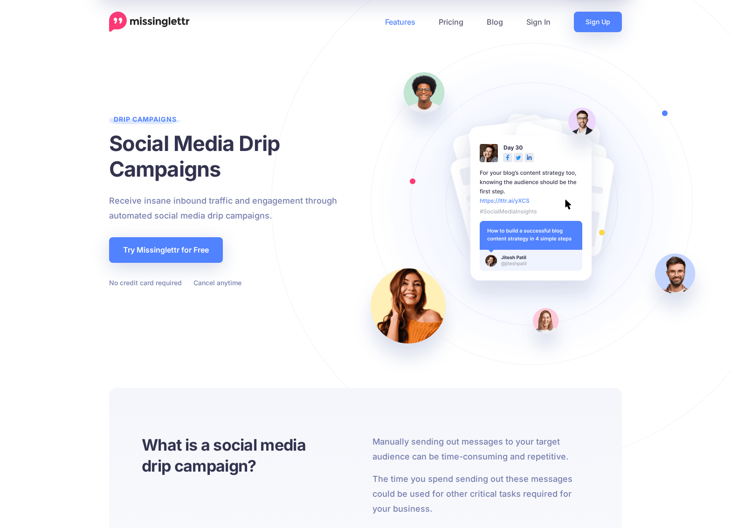 This screenshot has width=731, height=528. What do you see at coordinates (149, 22) in the screenshot?
I see `a: Home` at bounding box center [149, 22].